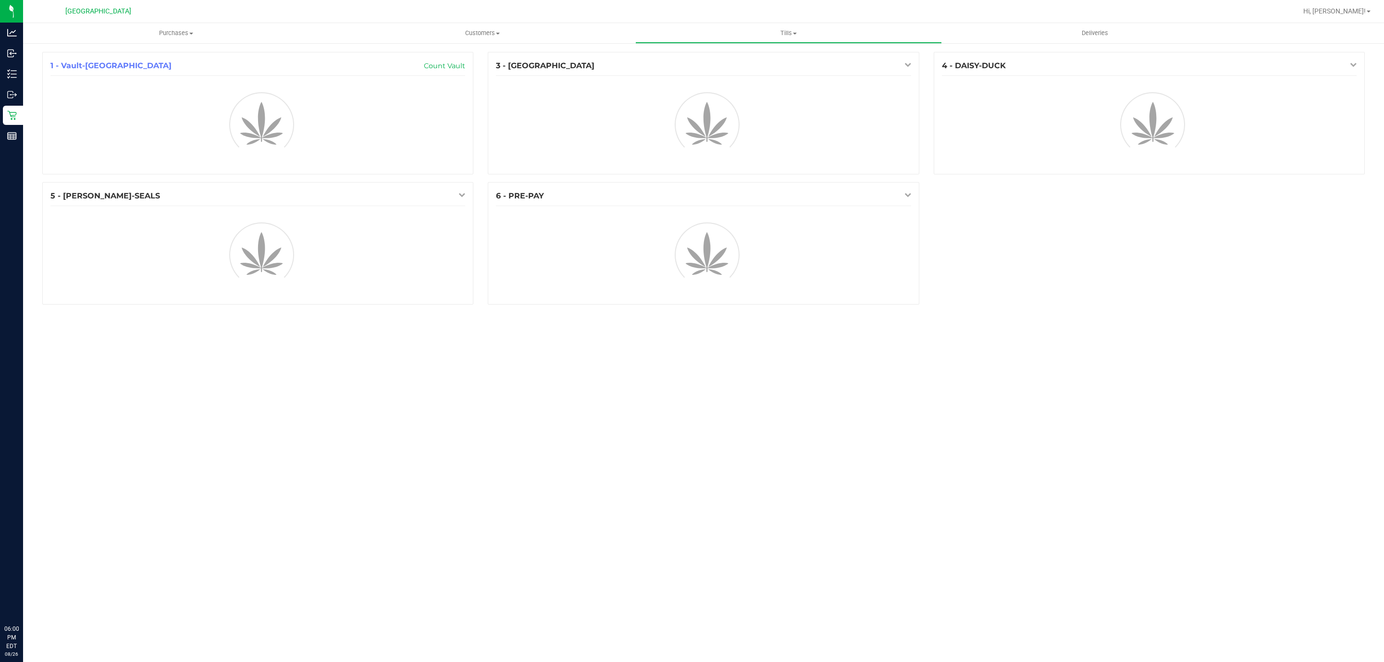  I want to click on a: Deliveries, so click(1095, 33).